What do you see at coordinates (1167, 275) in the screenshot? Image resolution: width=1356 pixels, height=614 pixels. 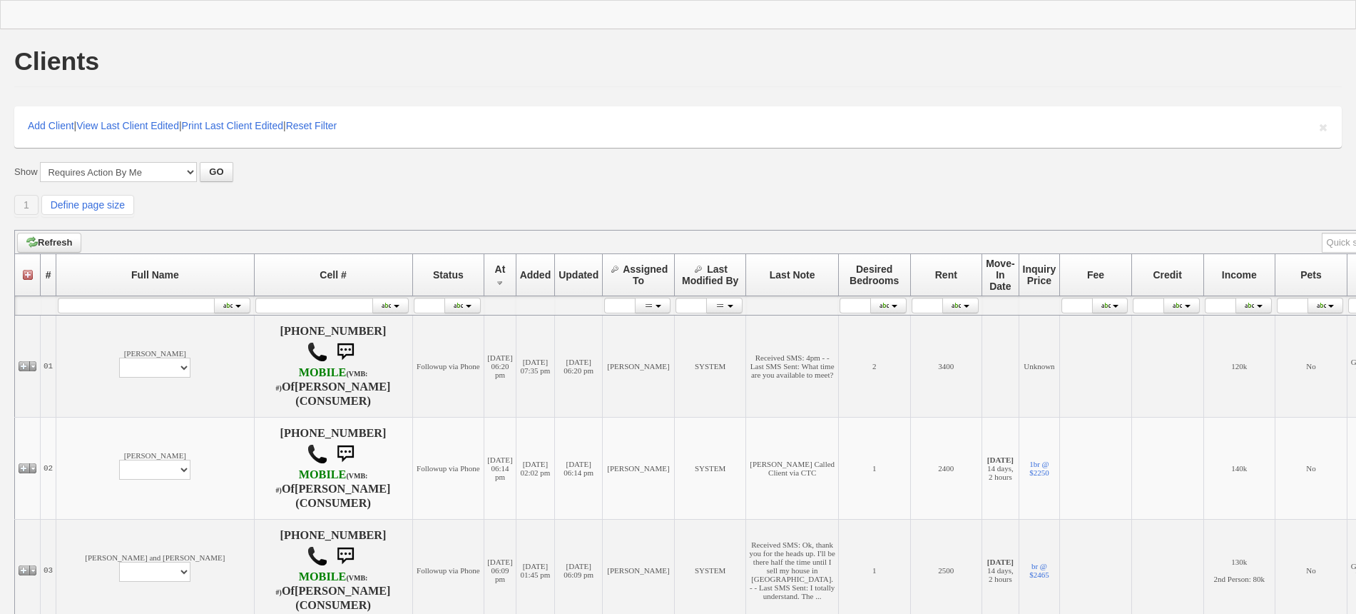 I see `span: Credit` at bounding box center [1167, 275].